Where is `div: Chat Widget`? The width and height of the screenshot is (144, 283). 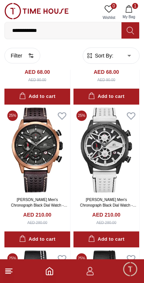
div: Chat Widget is located at coordinates (131, 269).